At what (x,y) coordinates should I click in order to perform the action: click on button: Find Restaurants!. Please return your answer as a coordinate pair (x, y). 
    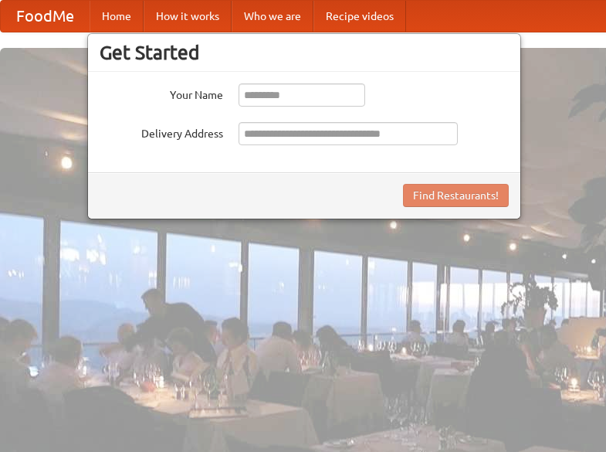
    Looking at the image, I should click on (456, 195).